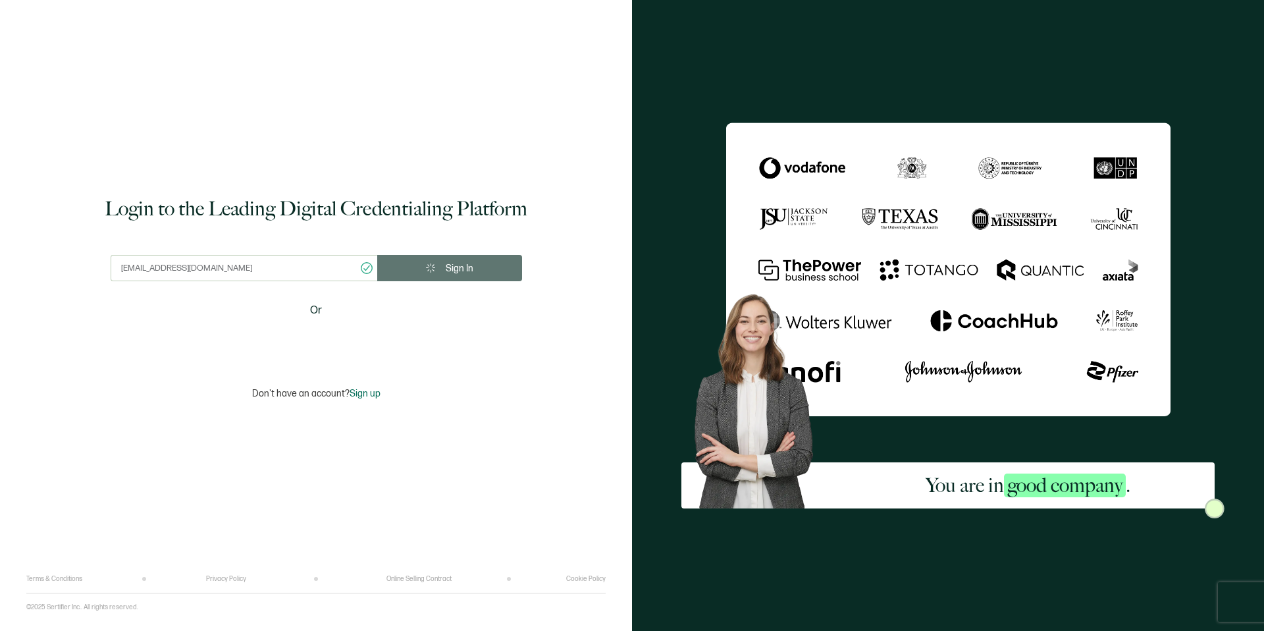 This screenshot has height=631, width=1264. What do you see at coordinates (82, 607) in the screenshot?
I see `p: ©2025 Sertifier Inc.. All rights reserved.` at bounding box center [82, 607].